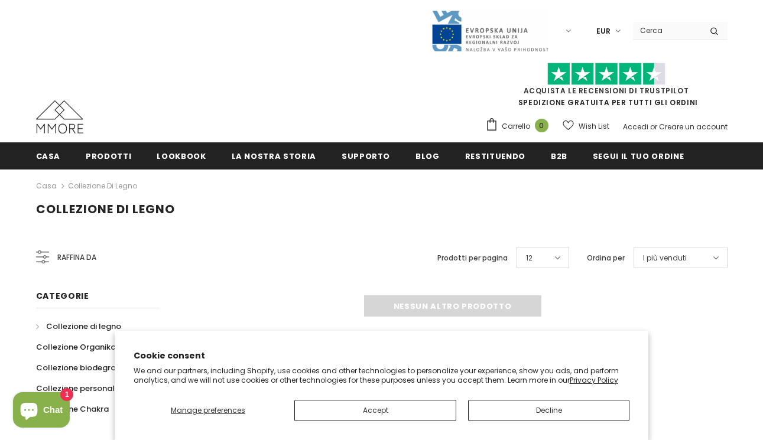 The height and width of the screenshot is (440, 763). Describe the element at coordinates (76, 347) in the screenshot. I see `span: Collezione Organika` at that location.